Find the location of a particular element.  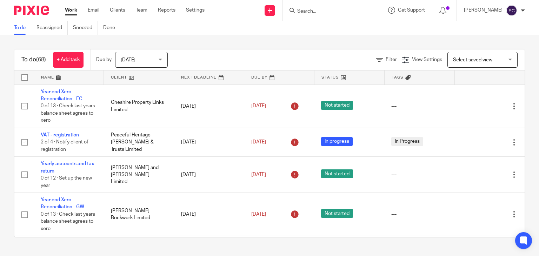

a: Team is located at coordinates (141, 10).